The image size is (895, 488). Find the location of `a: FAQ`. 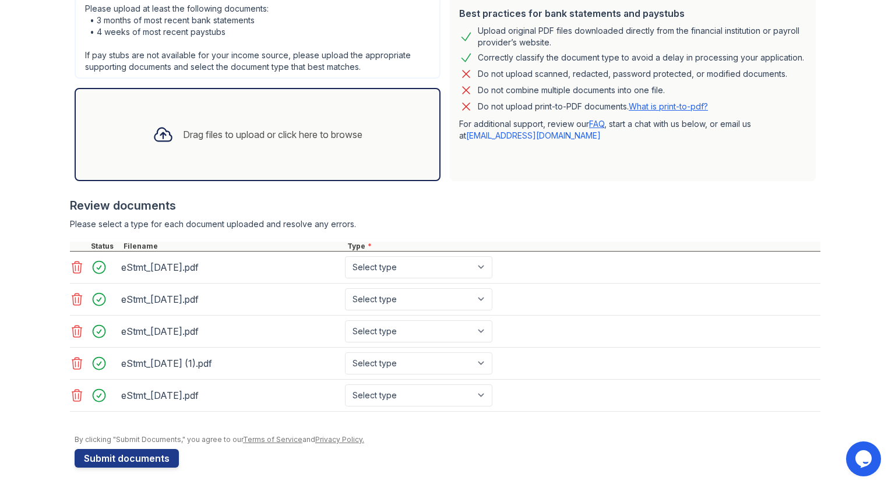

a: FAQ is located at coordinates (597, 124).